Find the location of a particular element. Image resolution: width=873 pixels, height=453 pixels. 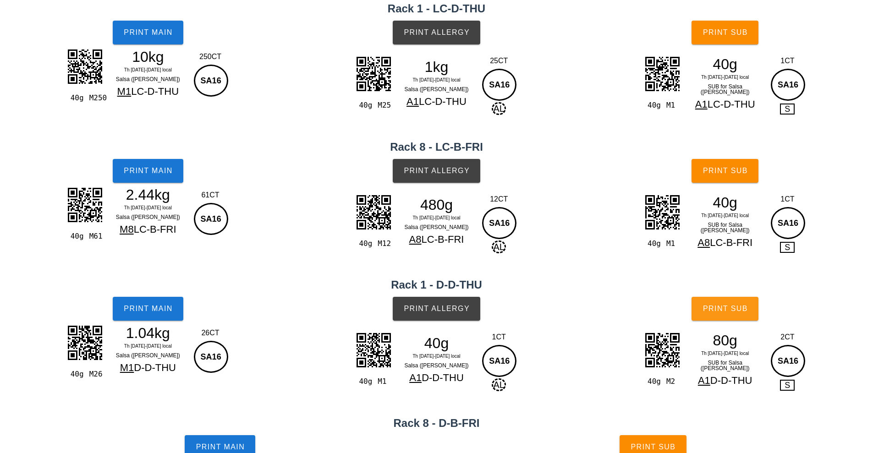

div: M61 is located at coordinates (95, 237).